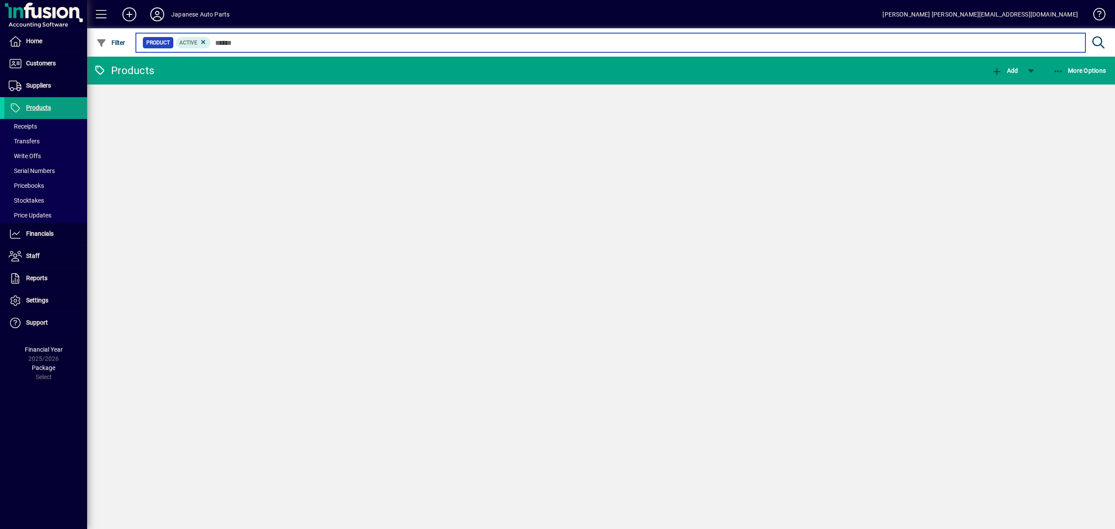 Image resolution: width=1115 pixels, height=529 pixels. What do you see at coordinates (34, 41) in the screenshot?
I see `span: Home` at bounding box center [34, 41].